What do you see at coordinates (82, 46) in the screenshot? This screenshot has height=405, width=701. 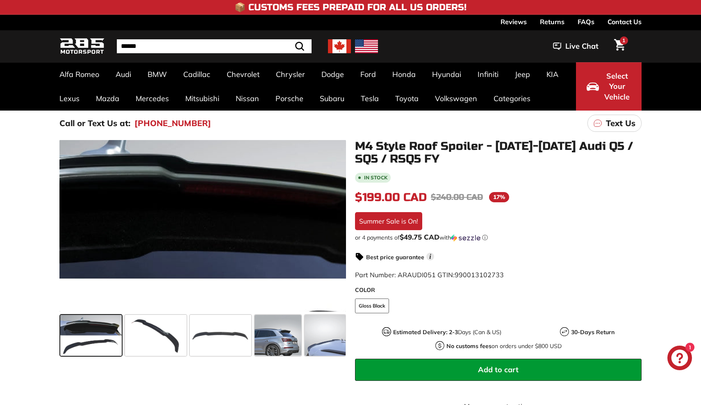 I see `img: Logo_285_Motorsport_areodynamics_components` at bounding box center [82, 46].